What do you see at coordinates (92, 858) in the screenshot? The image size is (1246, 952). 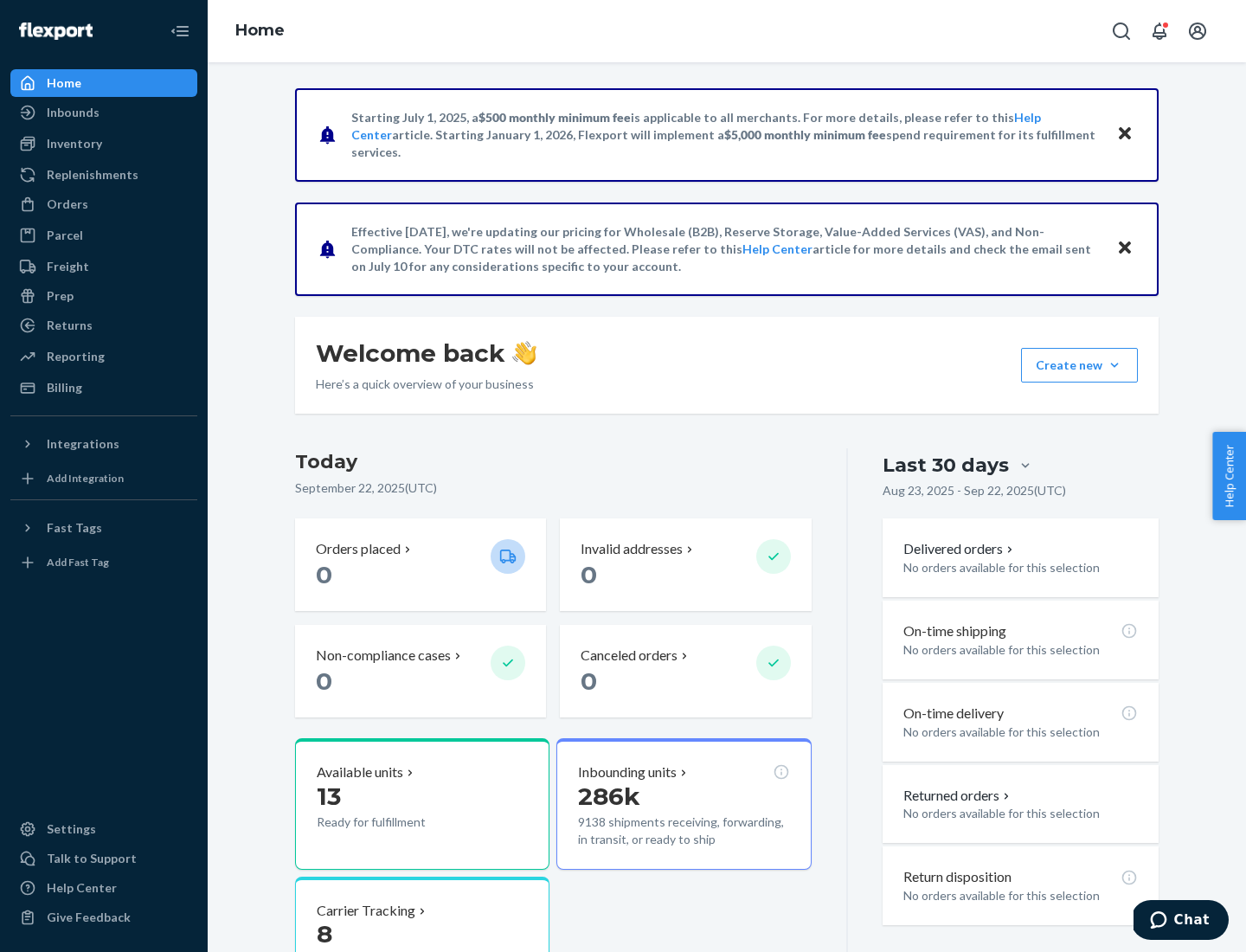 I see `div: Talk to Support` at bounding box center [92, 858].